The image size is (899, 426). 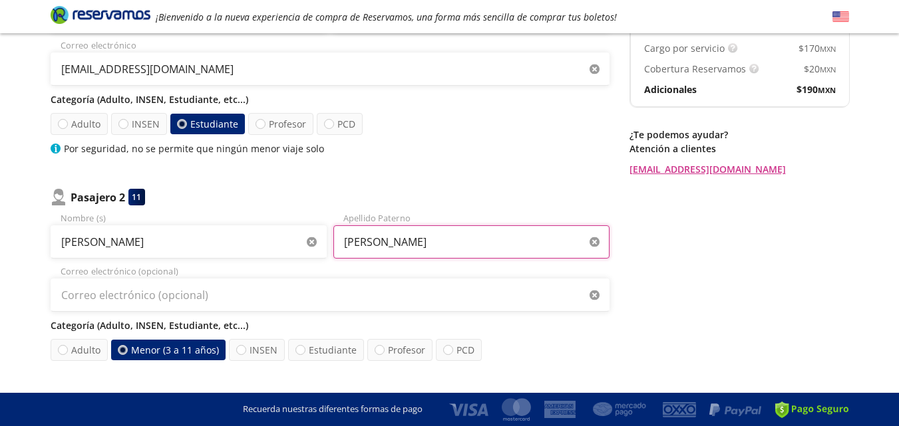 What do you see at coordinates (100, 15) in the screenshot?
I see `i: Brand Logo` at bounding box center [100, 15].